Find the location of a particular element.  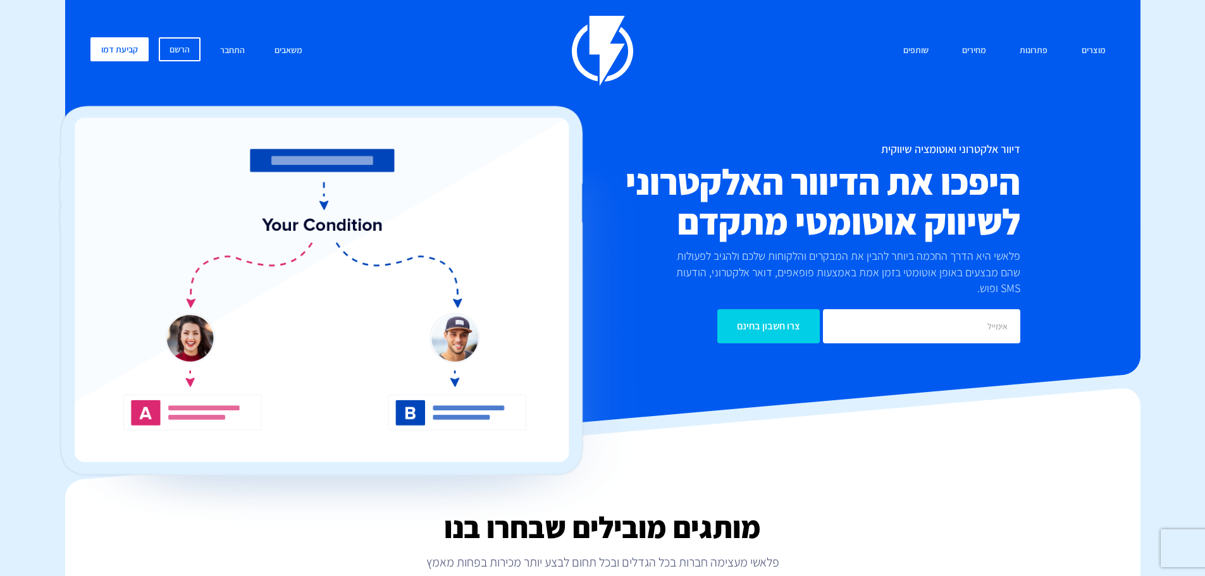

p: פלאשי מעצימה חברות בכל הגדלים ובכל תחום לבצע יותר מכירות בפחות מאמץ is located at coordinates (603, 562).